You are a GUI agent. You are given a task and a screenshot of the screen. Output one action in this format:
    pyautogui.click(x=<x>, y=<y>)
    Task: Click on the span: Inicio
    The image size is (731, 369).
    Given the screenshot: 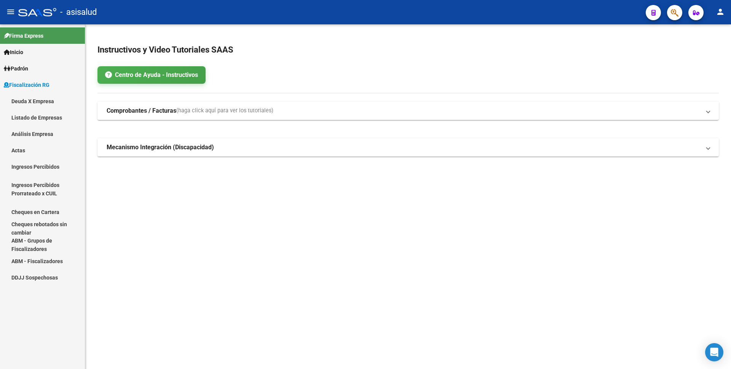 What is the action you would take?
    pyautogui.click(x=13, y=52)
    